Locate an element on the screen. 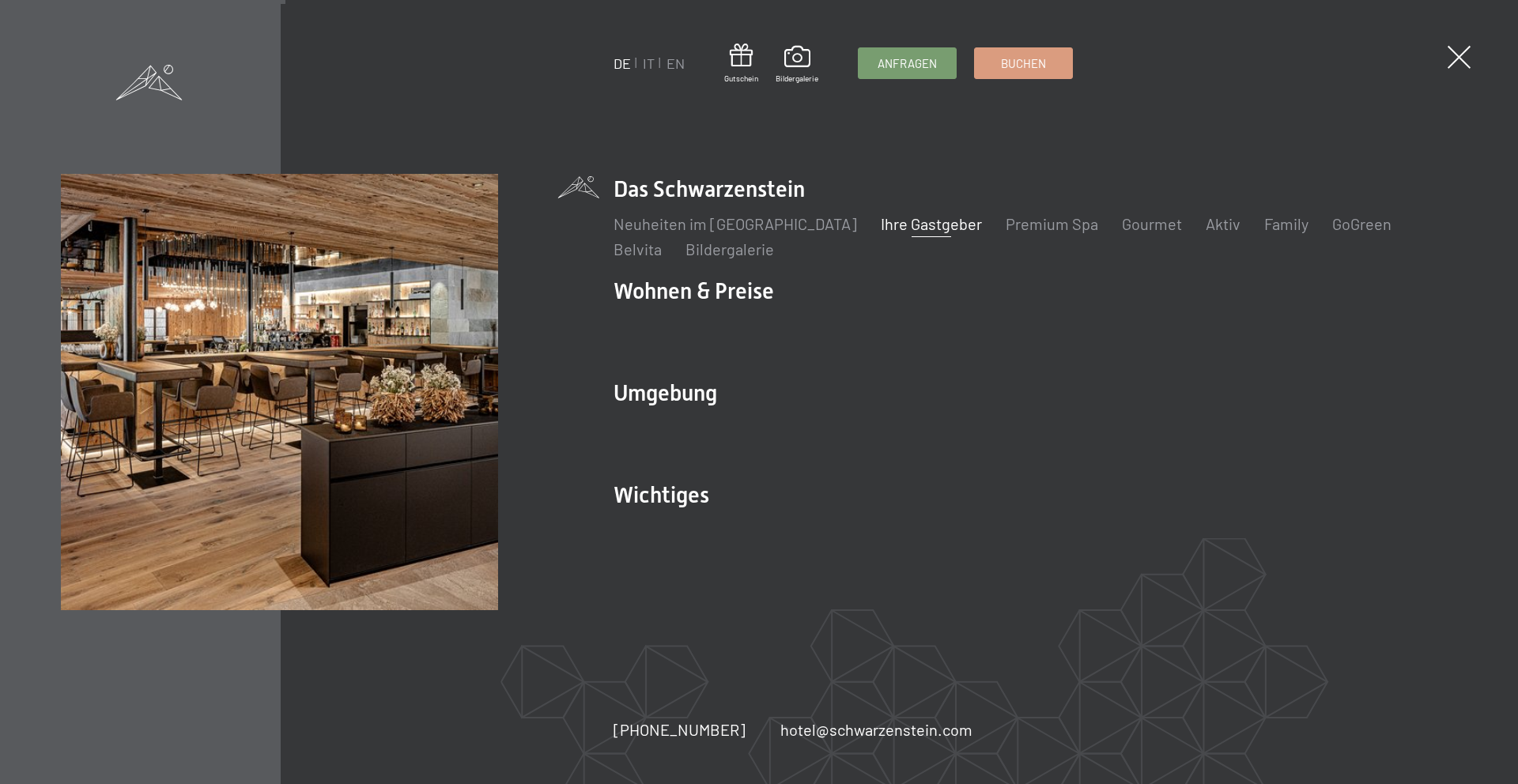 Image resolution: width=1518 pixels, height=784 pixels. a: Family is located at coordinates (1286, 224).